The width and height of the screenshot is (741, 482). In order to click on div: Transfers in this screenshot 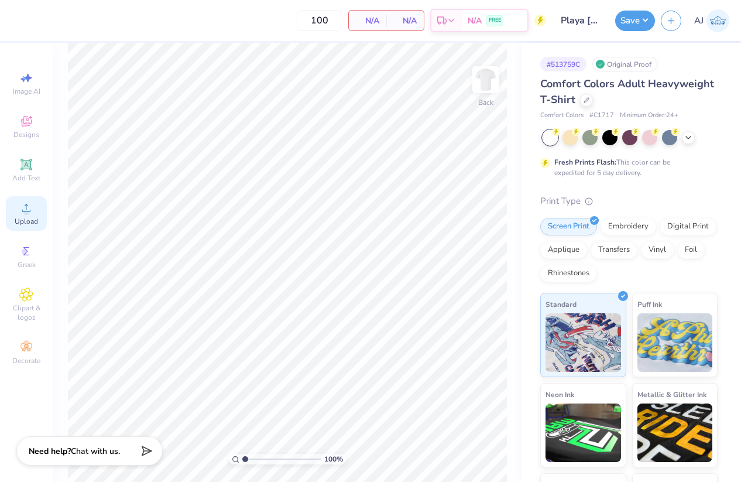, I will do `click(614, 250)`.